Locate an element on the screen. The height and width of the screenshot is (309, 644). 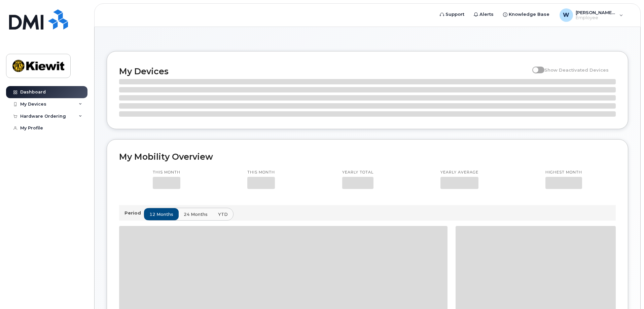
span: 24 months is located at coordinates (196, 214).